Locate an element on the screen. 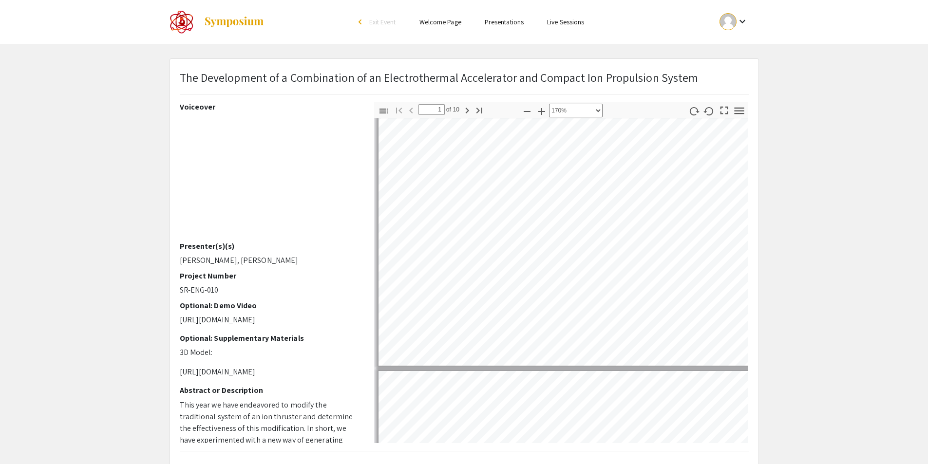 The image size is (928, 464). button: Zoom In is located at coordinates (541, 111).